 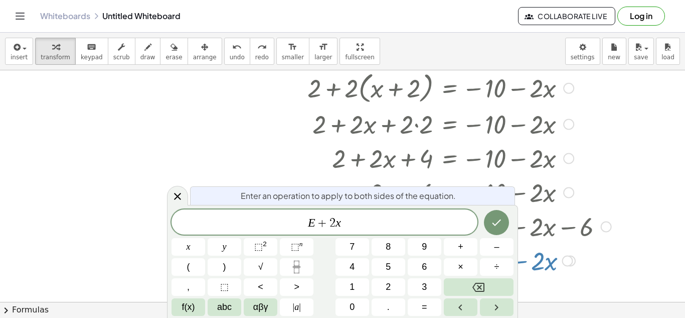 I want to click on i: redo, so click(x=262, y=47).